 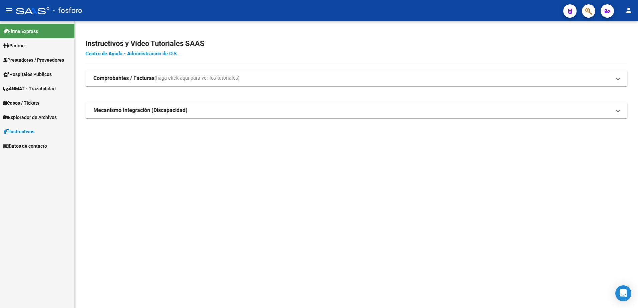 What do you see at coordinates (356, 110) in the screenshot?
I see `mat-expansion-panel-header: Mecanismo Integración (Discapacidad)` at bounding box center [356, 110].